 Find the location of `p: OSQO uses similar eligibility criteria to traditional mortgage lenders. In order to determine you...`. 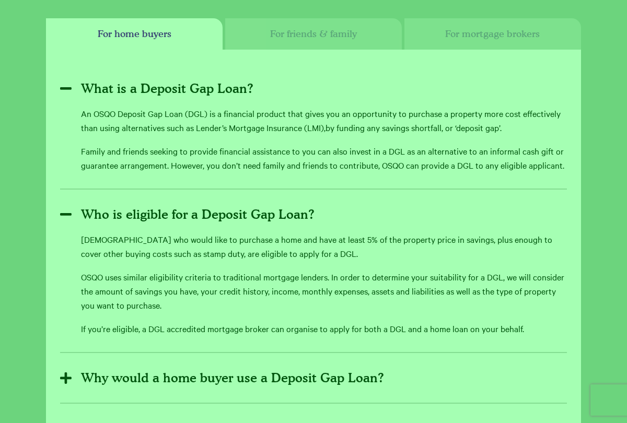

p: OSQO uses similar eligibility criteria to traditional mortgage lenders. In order to determine you... is located at coordinates (324, 291).